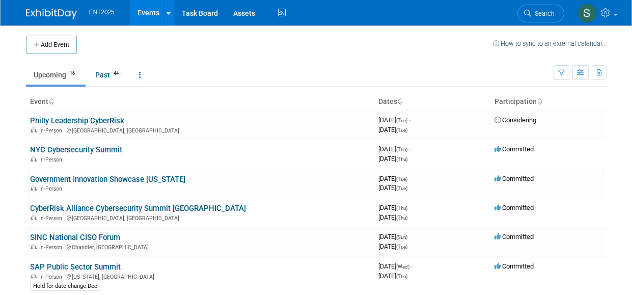 This screenshot has height=295, width=632. I want to click on span: 16, so click(72, 73).